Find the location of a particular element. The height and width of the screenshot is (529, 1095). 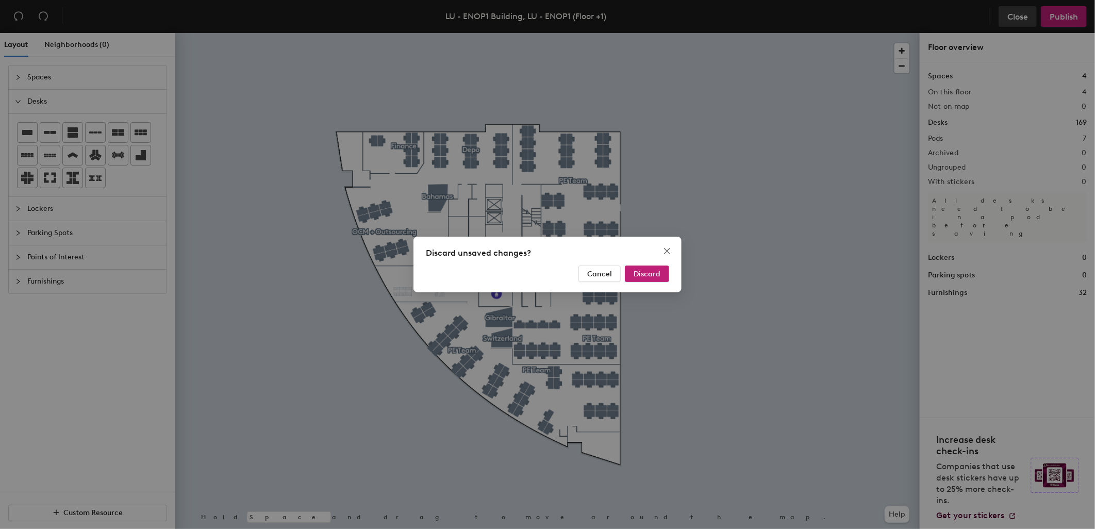

span: Cancel is located at coordinates (599, 274).